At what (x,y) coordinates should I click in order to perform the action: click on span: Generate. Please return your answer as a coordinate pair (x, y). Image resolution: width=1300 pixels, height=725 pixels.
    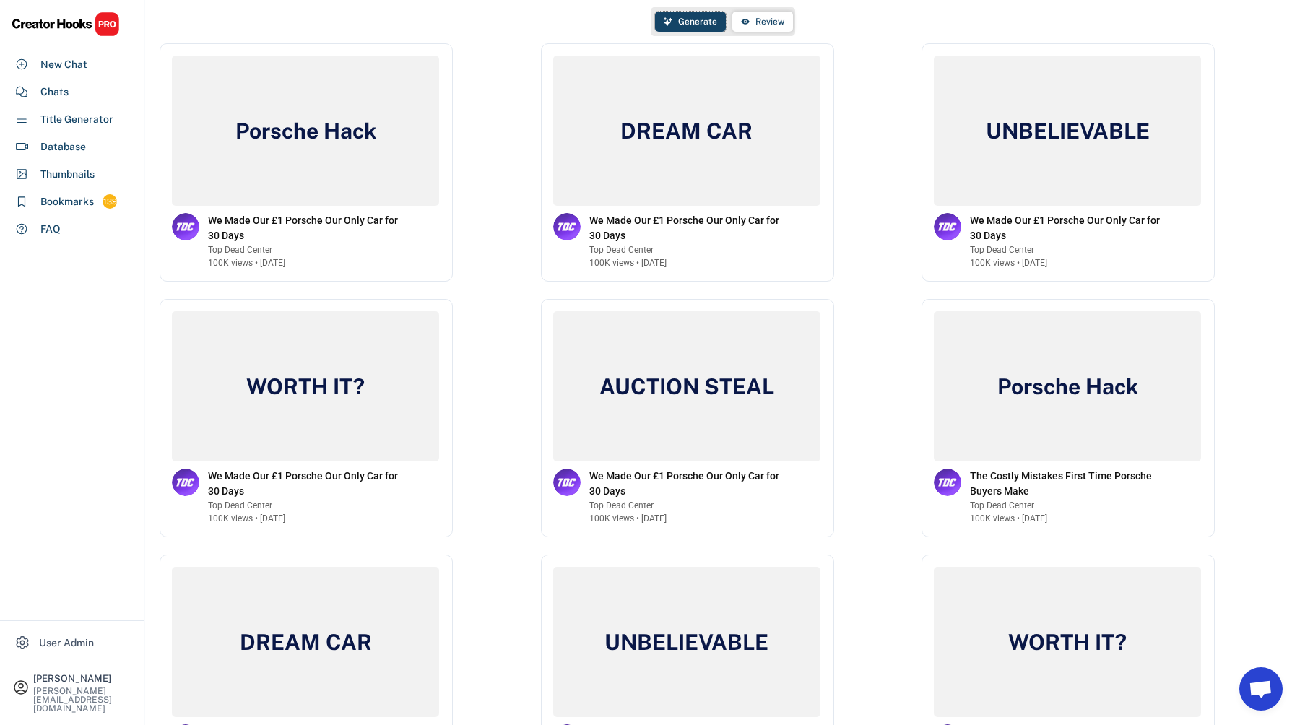
    Looking at the image, I should click on (697, 22).